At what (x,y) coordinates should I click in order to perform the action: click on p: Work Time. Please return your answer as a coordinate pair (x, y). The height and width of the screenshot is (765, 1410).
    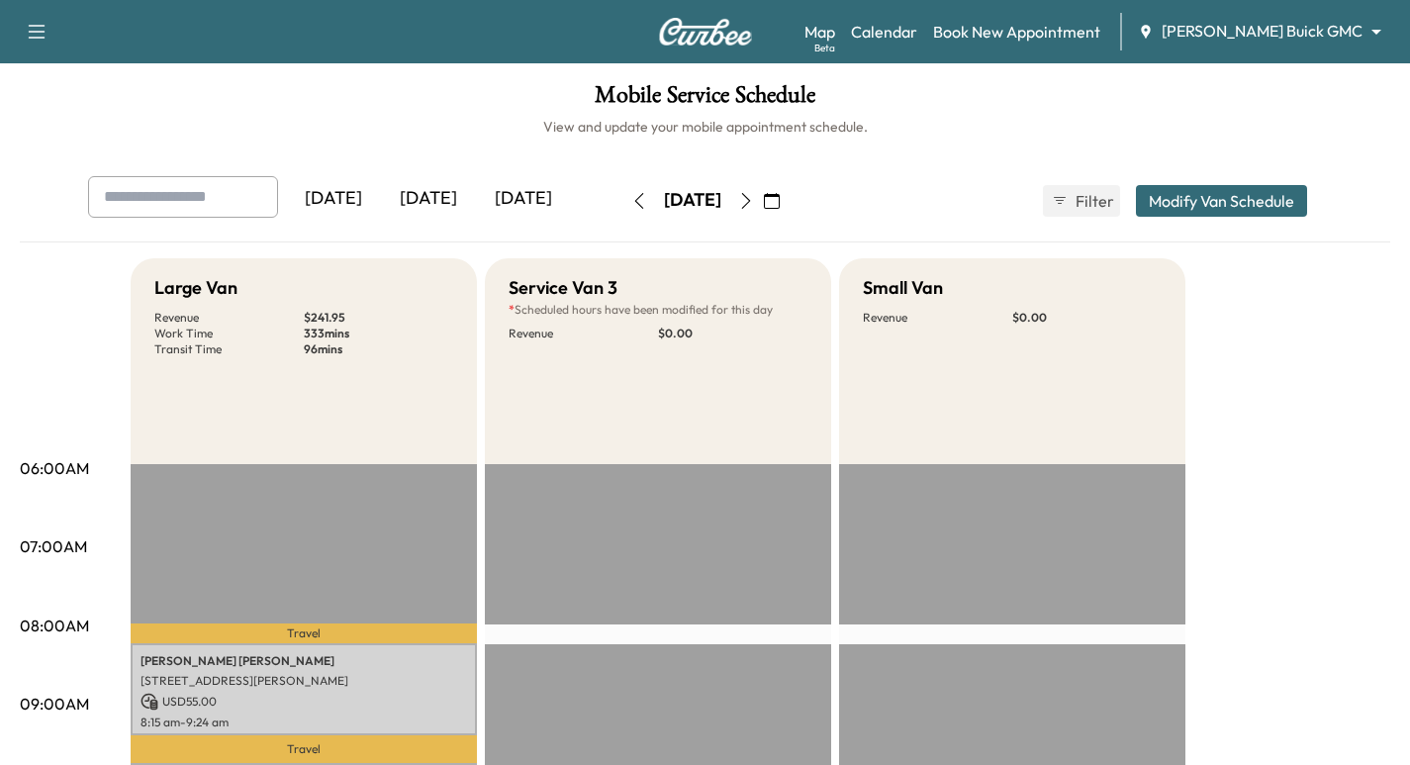
    Looking at the image, I should click on (229, 334).